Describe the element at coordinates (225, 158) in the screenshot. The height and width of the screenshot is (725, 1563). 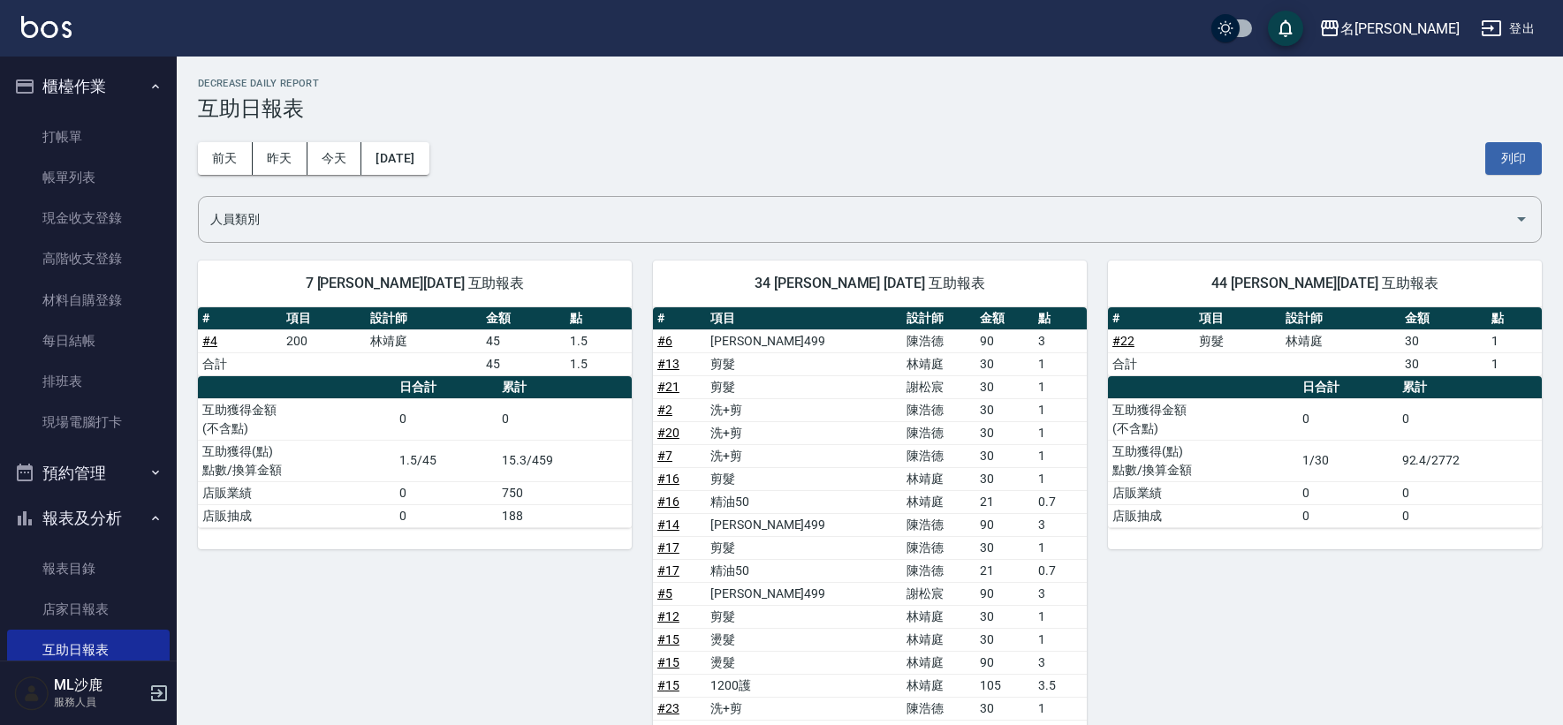
I see `button: 前天` at that location.